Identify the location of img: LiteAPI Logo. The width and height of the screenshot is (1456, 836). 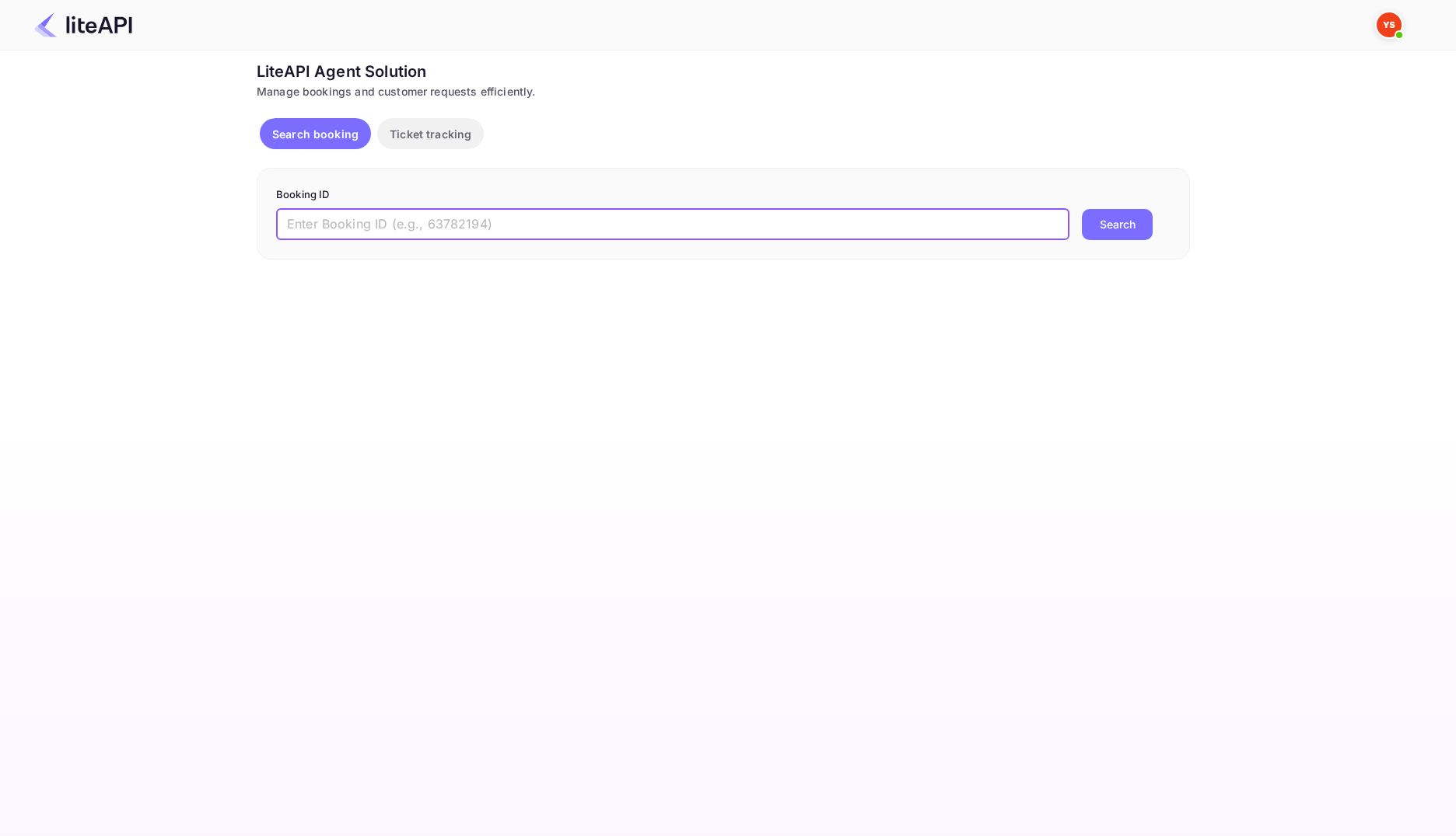
(83, 25).